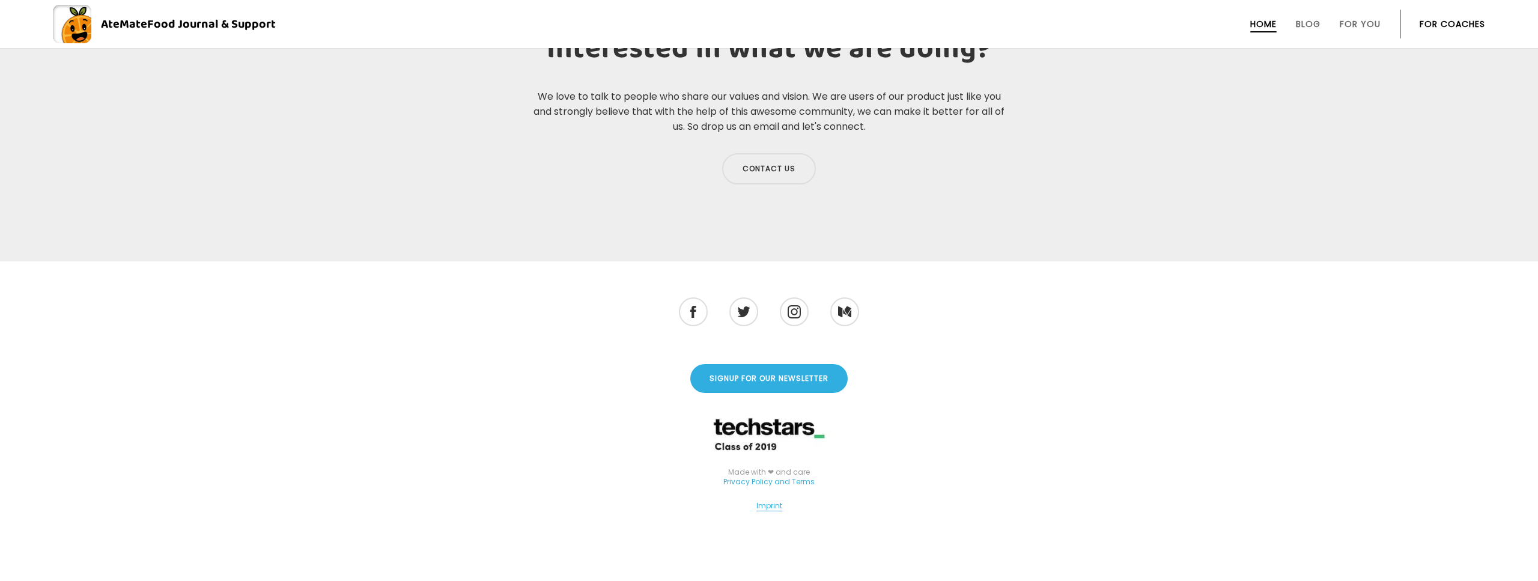 The height and width of the screenshot is (581, 1538). Describe the element at coordinates (769, 111) in the screenshot. I see `p: We love to talk to people who share our values and vision. We are users of our product just like ...` at that location.